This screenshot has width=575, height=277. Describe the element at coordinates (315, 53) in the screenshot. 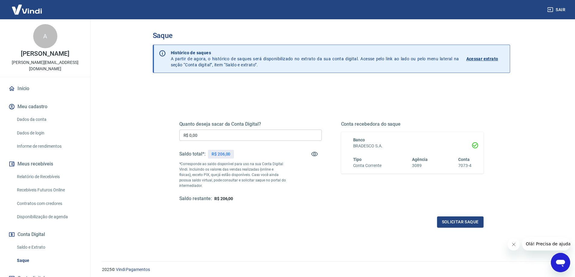

I see `p: Histórico de saques` at that location.